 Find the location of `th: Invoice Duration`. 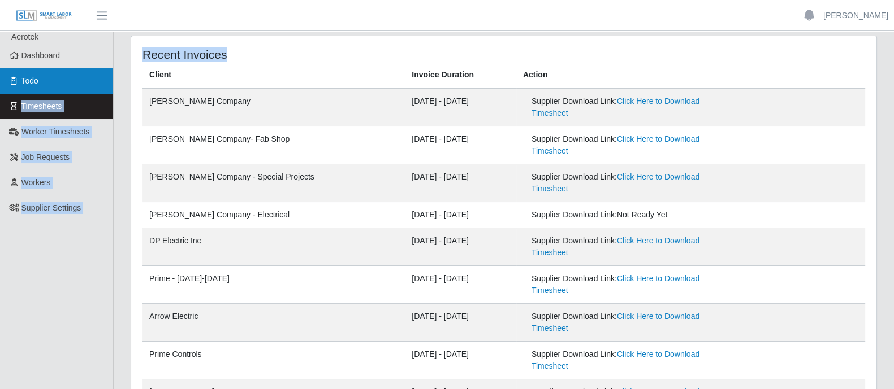

th: Invoice Duration is located at coordinates (460, 75).